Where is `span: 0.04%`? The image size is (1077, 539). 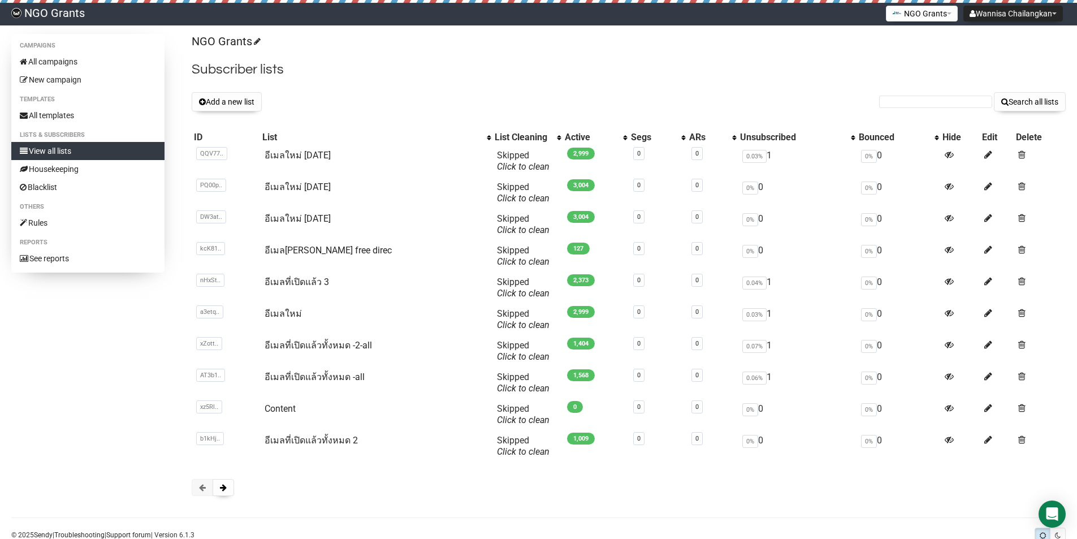
span: 0.04% is located at coordinates (754, 283).